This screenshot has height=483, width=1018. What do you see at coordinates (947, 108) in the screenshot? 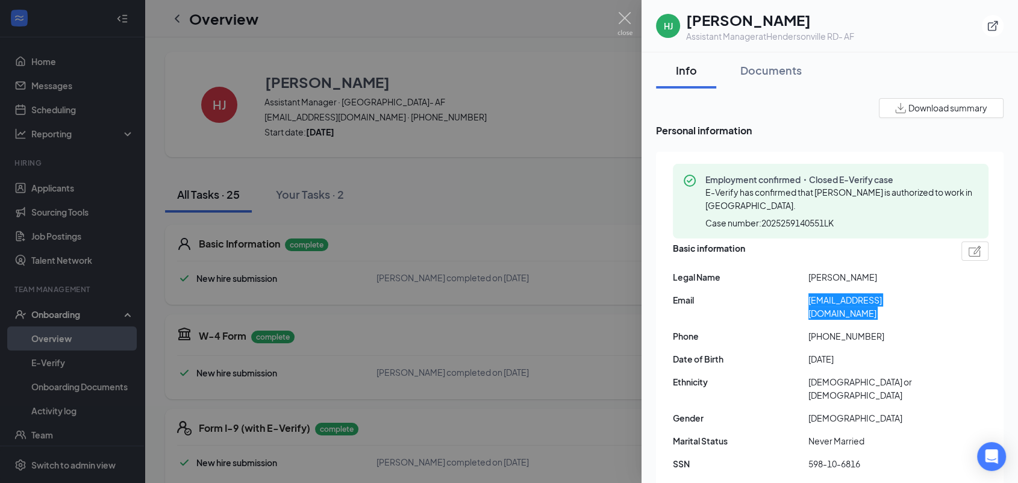
I see `span: Download summary` at bounding box center [947, 108].